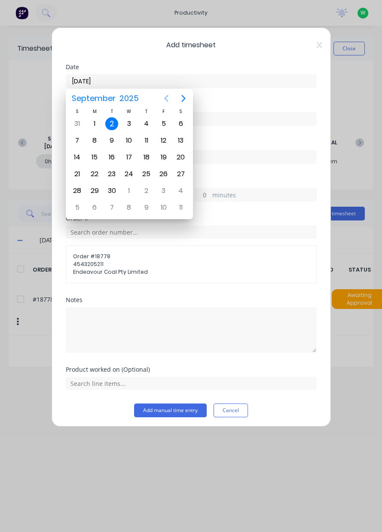  Describe the element at coordinates (77, 157) in the screenshot. I see `div: Sunday, September 14, 2025` at that location.